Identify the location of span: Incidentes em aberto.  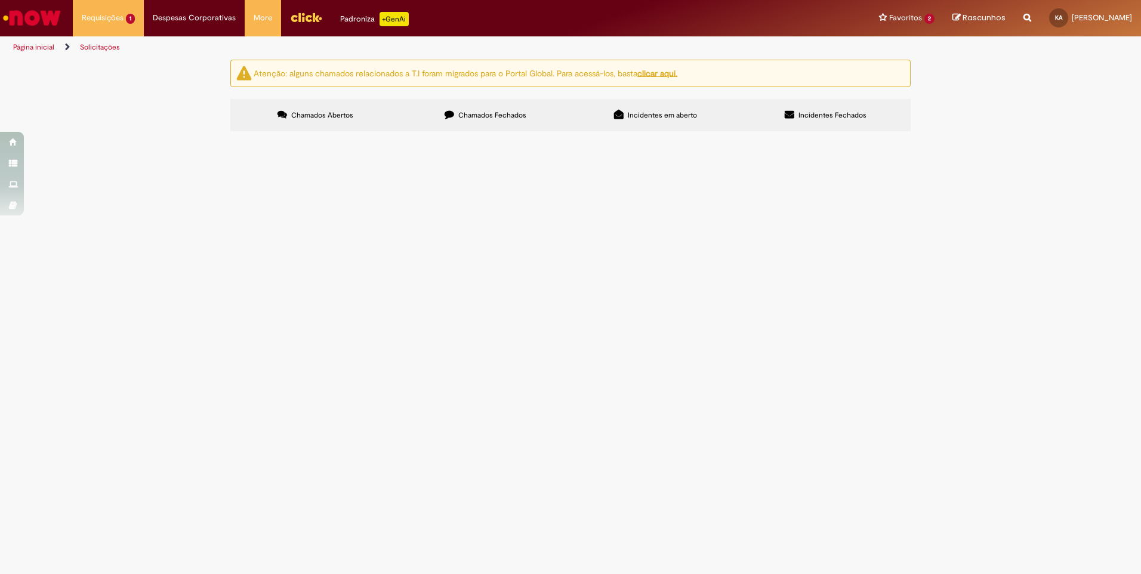
(663, 115).